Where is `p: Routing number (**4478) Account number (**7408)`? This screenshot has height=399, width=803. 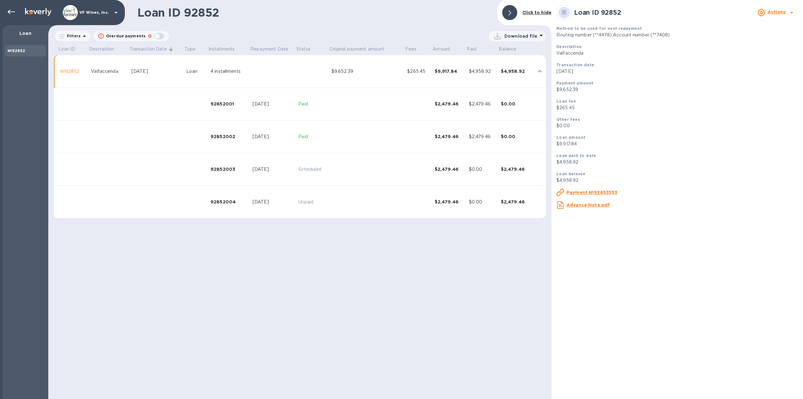
p: Routing number (**4478) Account number (**7408) is located at coordinates (677, 35).